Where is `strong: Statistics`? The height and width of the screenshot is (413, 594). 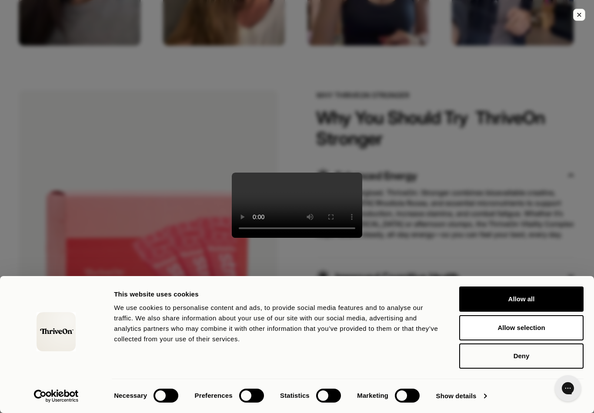
strong: Statistics is located at coordinates (295, 395).